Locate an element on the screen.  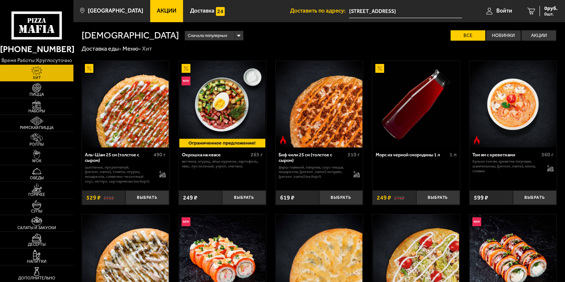
a: Острое блюдоБиф чили 25 см (толстое с сыром) is located at coordinates (319, 104).